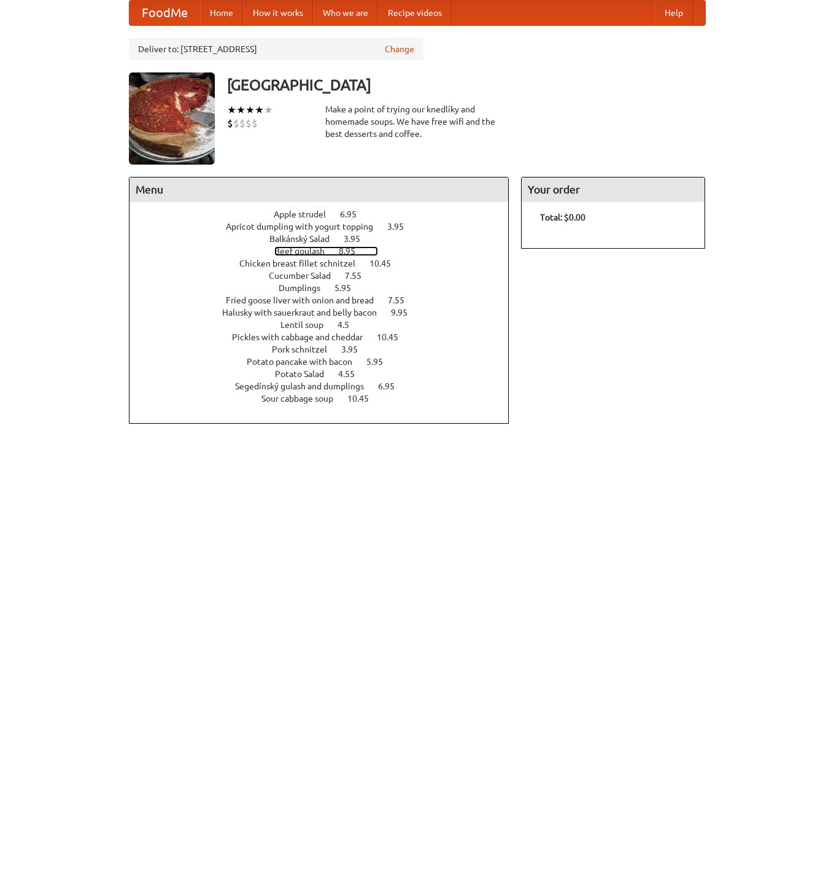 This screenshot has height=869, width=834. What do you see at coordinates (327, 214) in the screenshot?
I see `a: Apple strudel 6.95` at bounding box center [327, 214].